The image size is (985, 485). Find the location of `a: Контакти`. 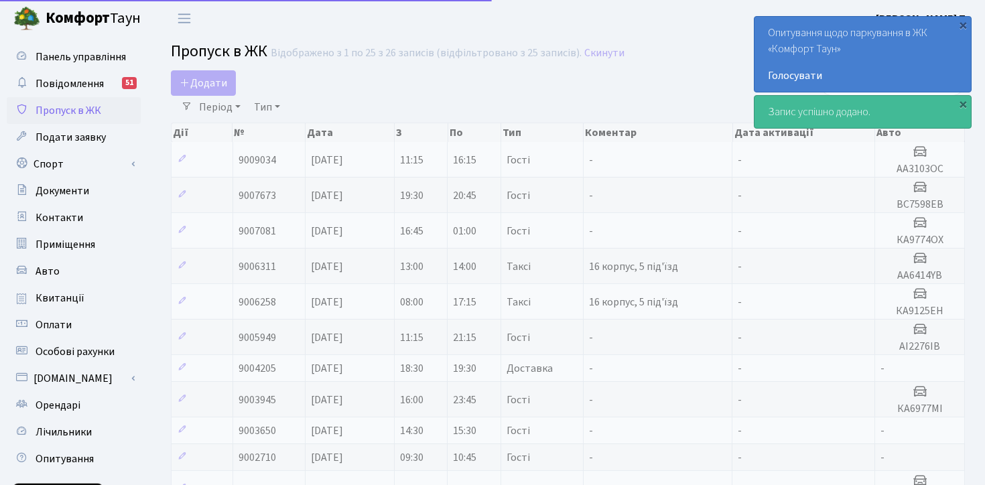

a: Контакти is located at coordinates (74, 218).